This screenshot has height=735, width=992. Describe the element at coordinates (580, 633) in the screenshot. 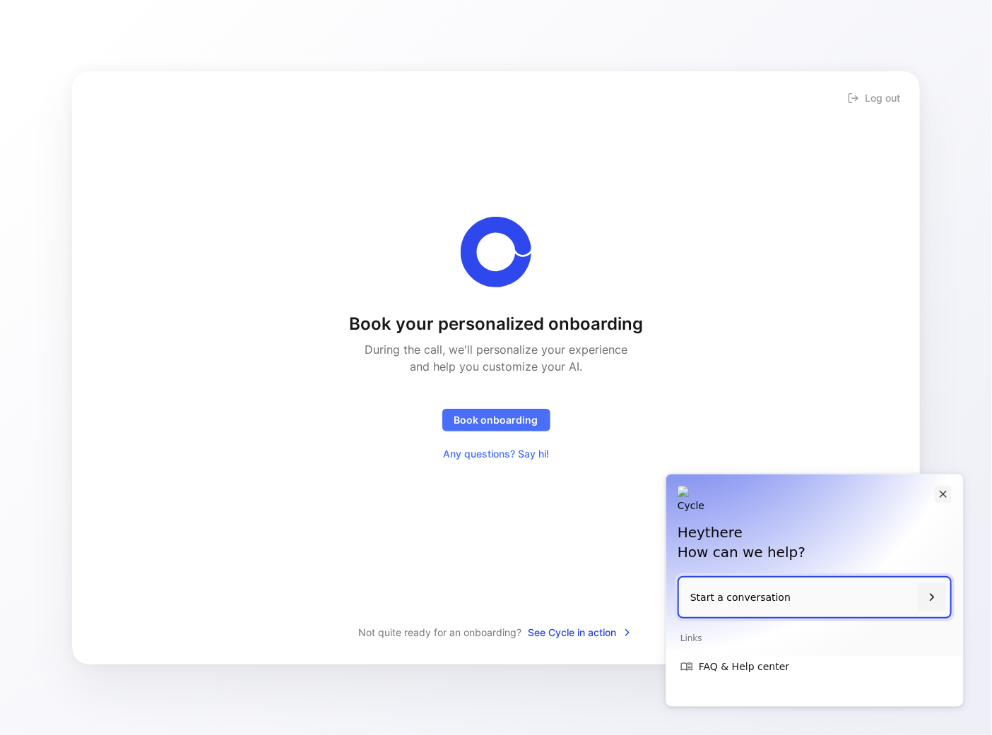

I see `button: See Cycle in action` at that location.